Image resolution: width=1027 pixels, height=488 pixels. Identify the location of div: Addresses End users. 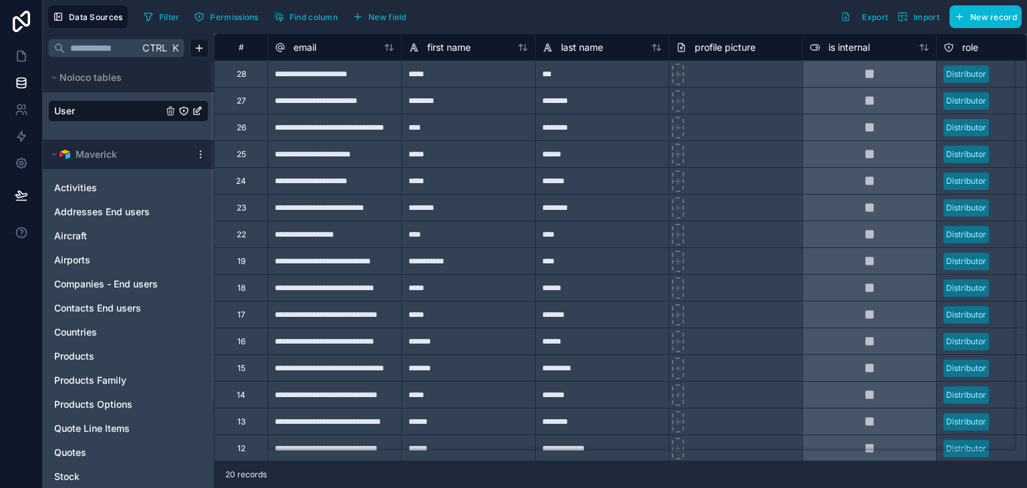
(128, 212).